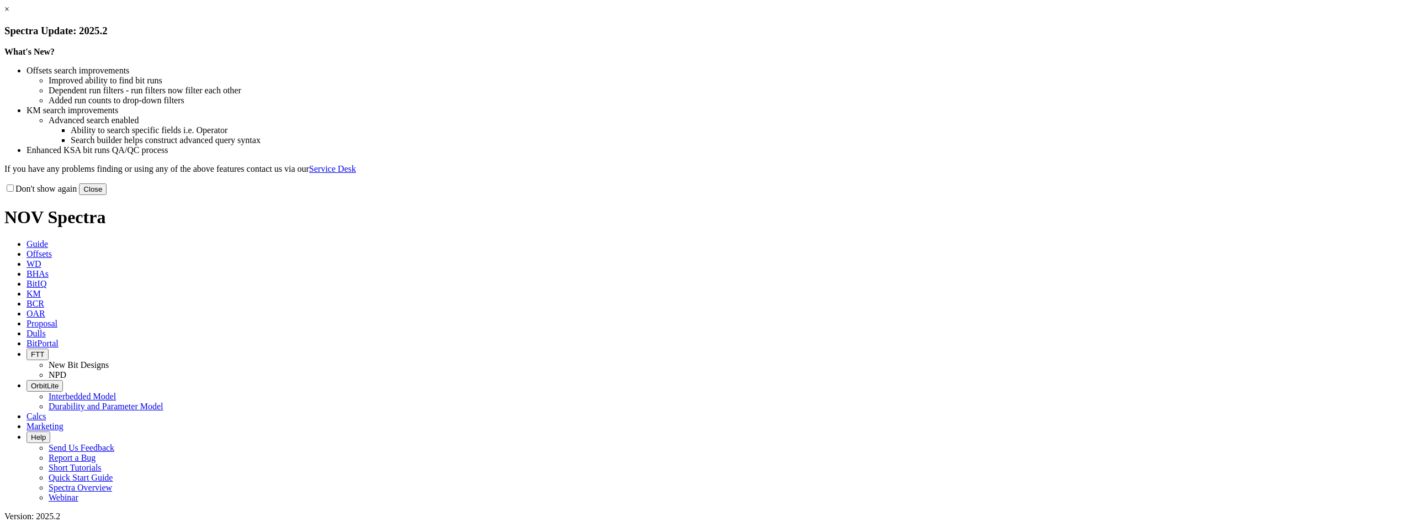 Image resolution: width=1409 pixels, height=527 pixels. What do you see at coordinates (727, 91) in the screenshot?
I see `li: Dependent run filters - run filters now filter each other` at bounding box center [727, 91].